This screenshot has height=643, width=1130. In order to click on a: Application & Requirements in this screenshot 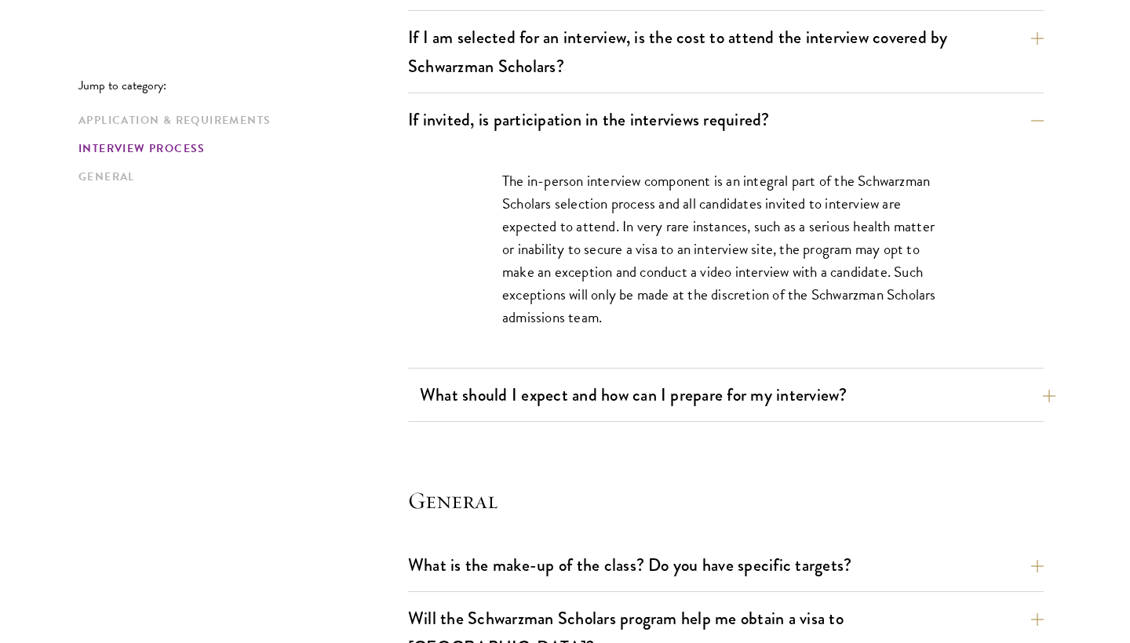, I will do `click(239, 120)`.